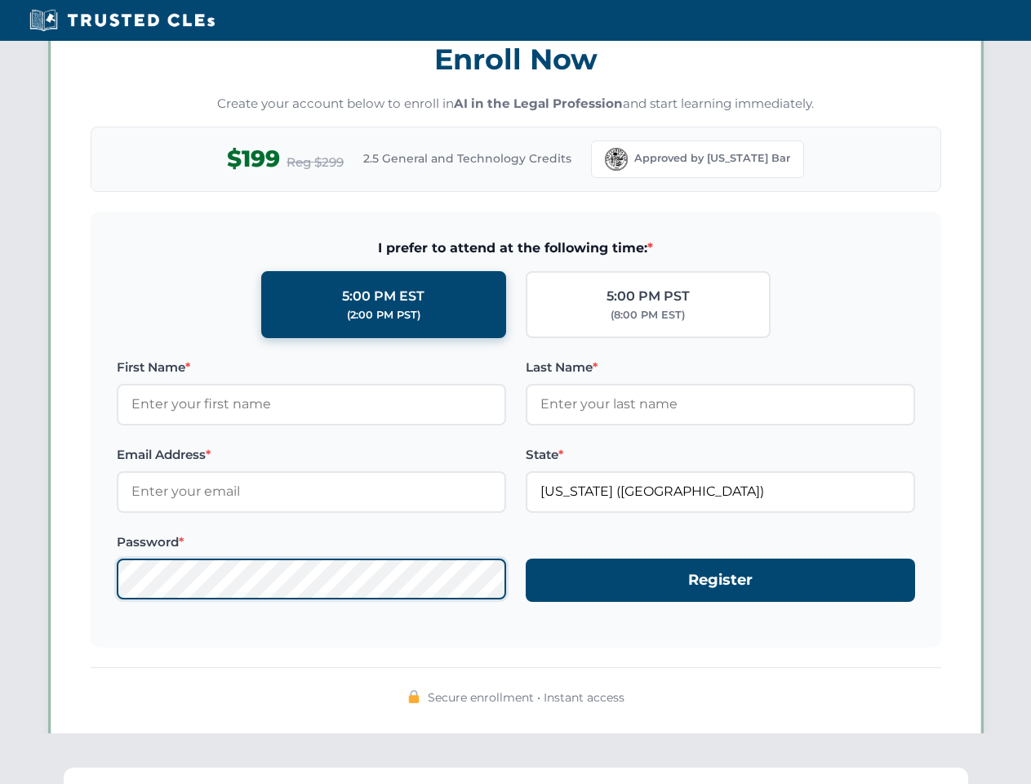 The image size is (1031, 784). What do you see at coordinates (467, 158) in the screenshot?
I see `span: 2.5 General and Technology Credits` at bounding box center [467, 158].